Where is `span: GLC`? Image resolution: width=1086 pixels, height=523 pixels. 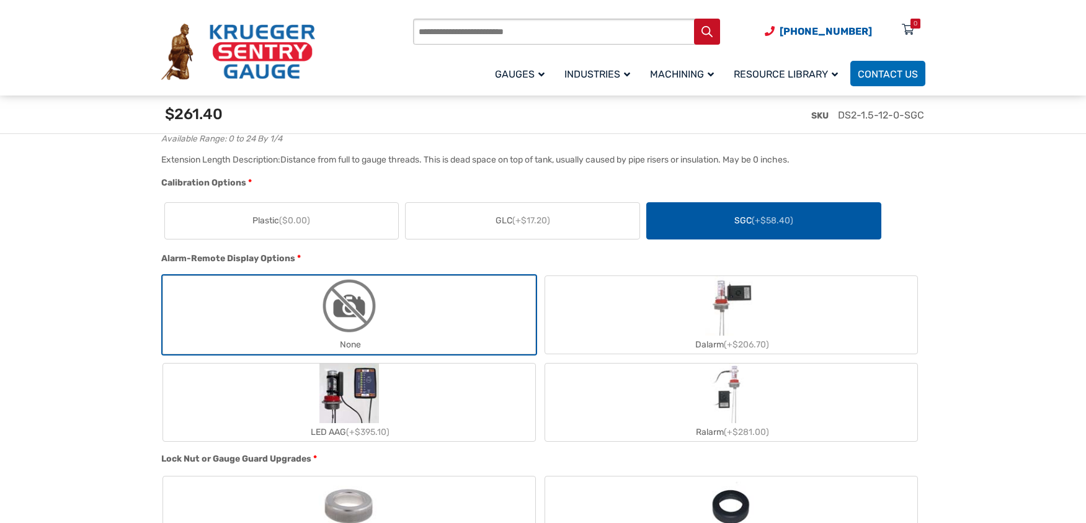 span: GLC is located at coordinates (523, 220).